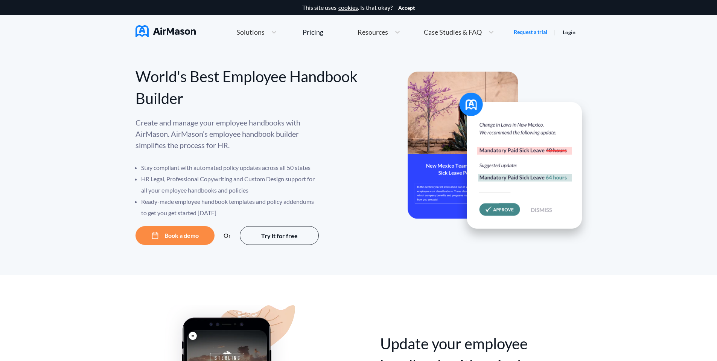  I want to click on a: Pricing, so click(313, 32).